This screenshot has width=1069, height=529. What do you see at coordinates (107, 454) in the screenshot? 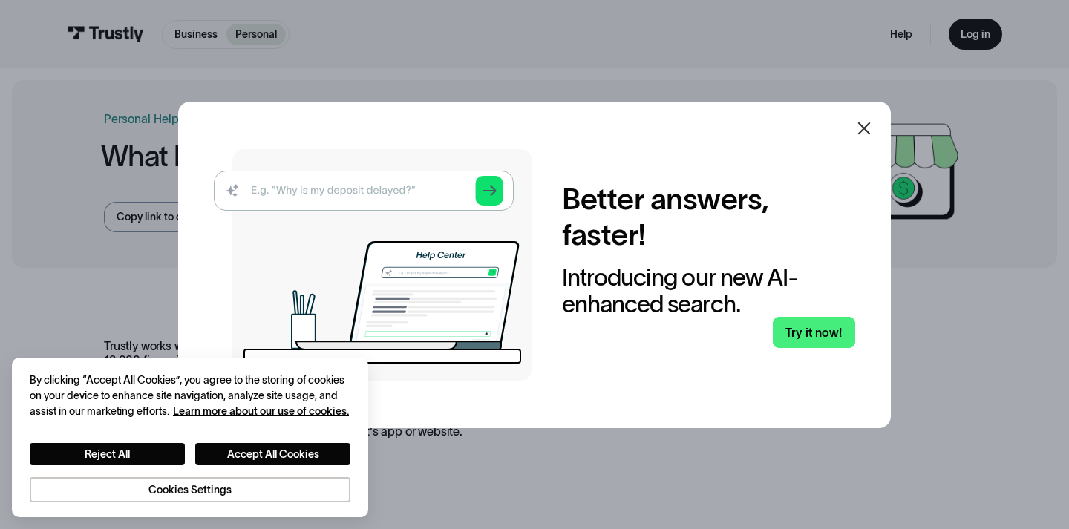
I see `button: Reject All` at bounding box center [107, 454].